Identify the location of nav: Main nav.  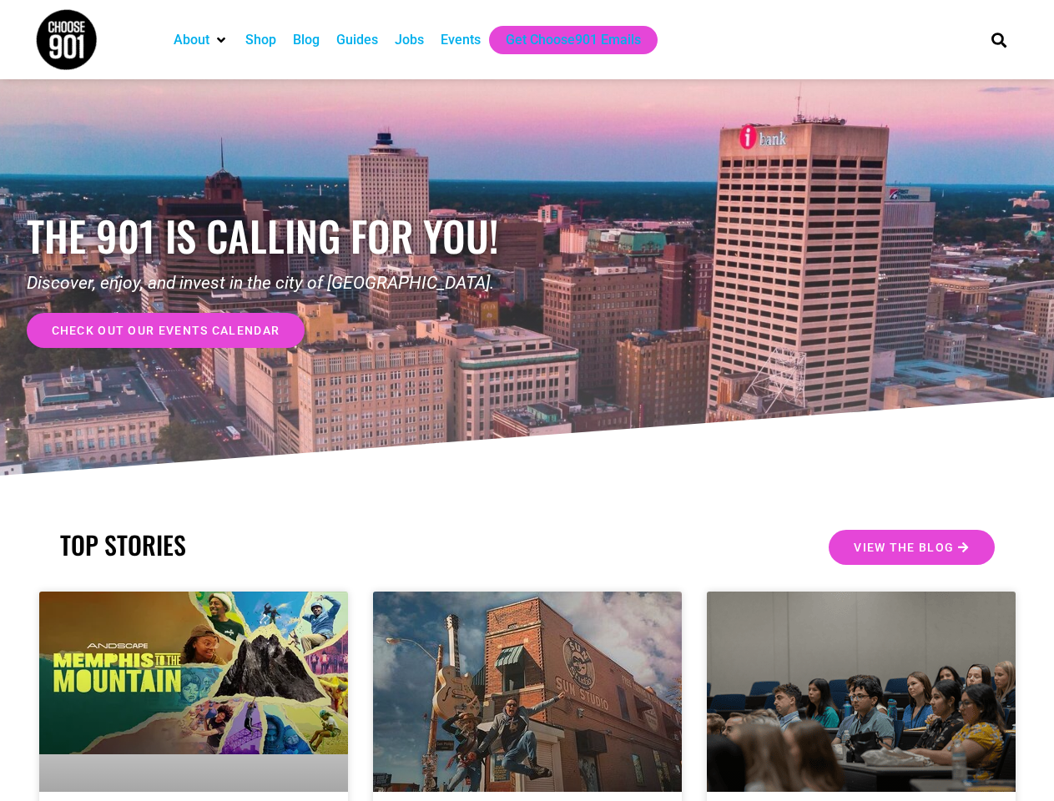
(564, 40).